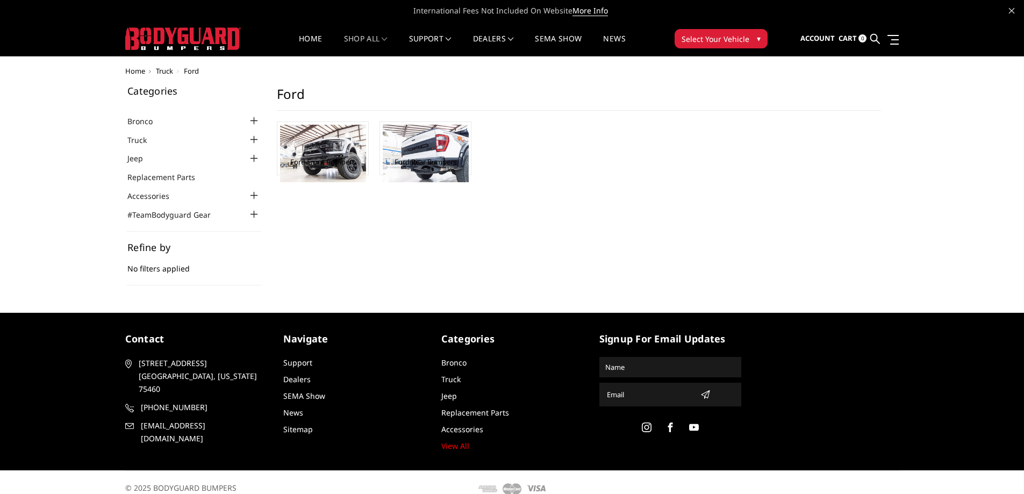  Describe the element at coordinates (194, 264) in the screenshot. I see `div: No filters applied` at that location.